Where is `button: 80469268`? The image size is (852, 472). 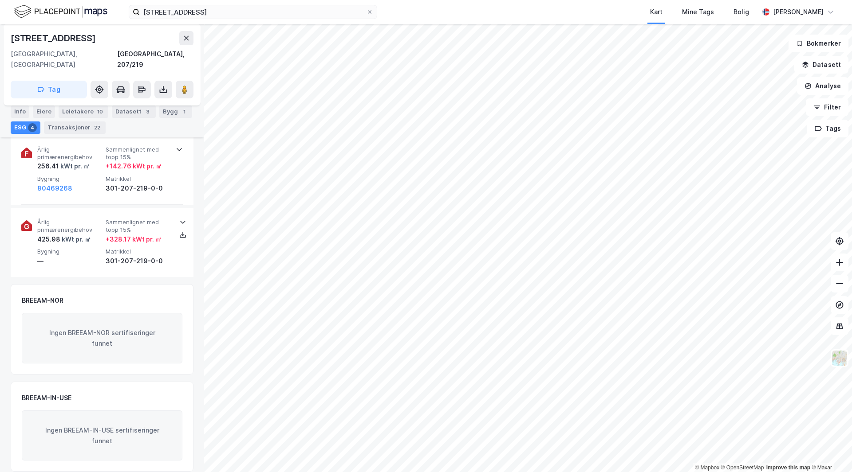 button: 80469268 is located at coordinates (55, 188).